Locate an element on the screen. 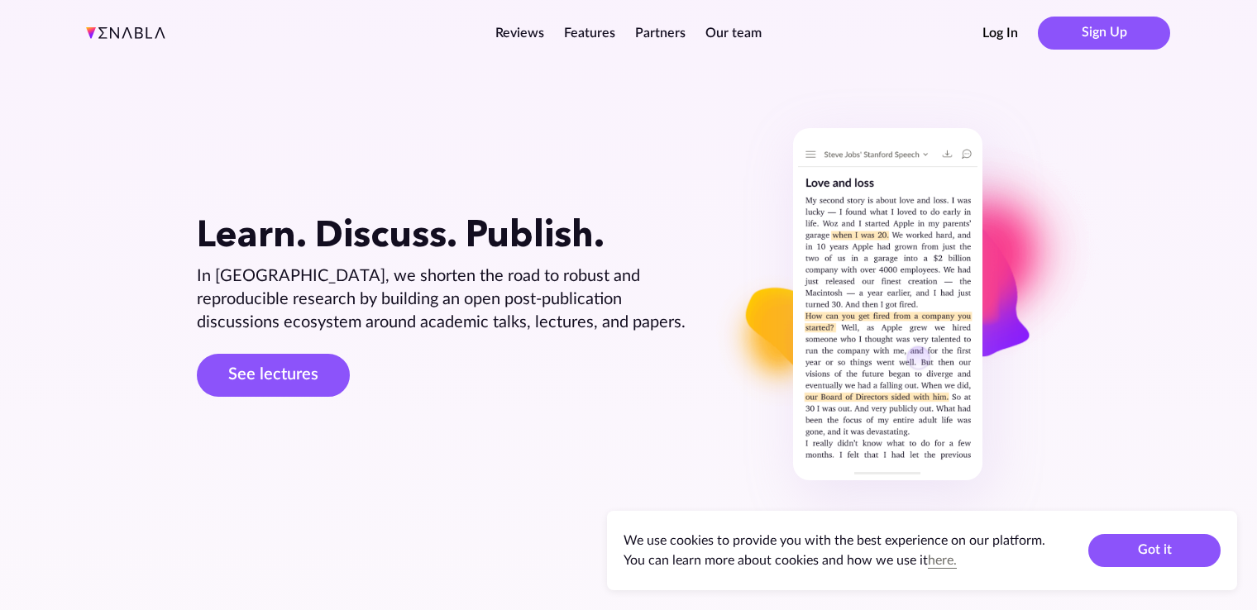 The image size is (1257, 610). button: Got it is located at coordinates (1154, 551).